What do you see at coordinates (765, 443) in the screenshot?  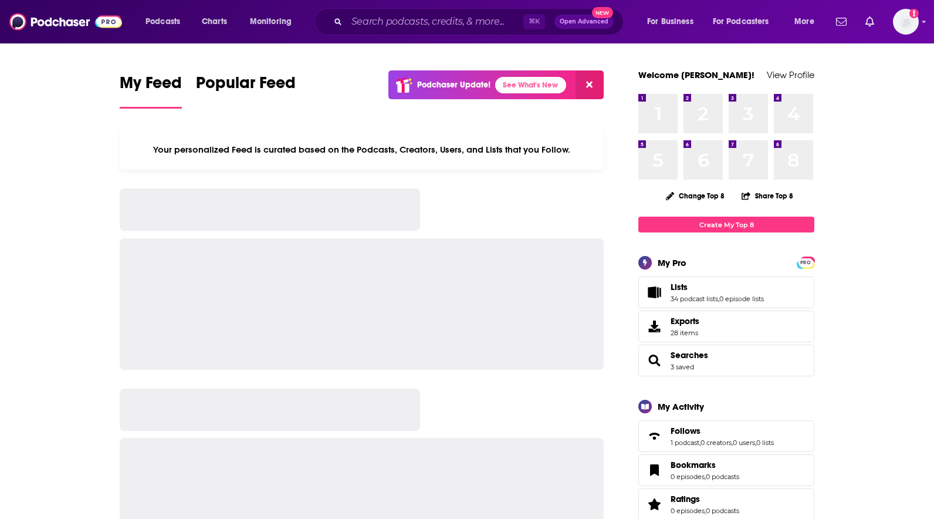 I see `a: 0 lists` at bounding box center [765, 443].